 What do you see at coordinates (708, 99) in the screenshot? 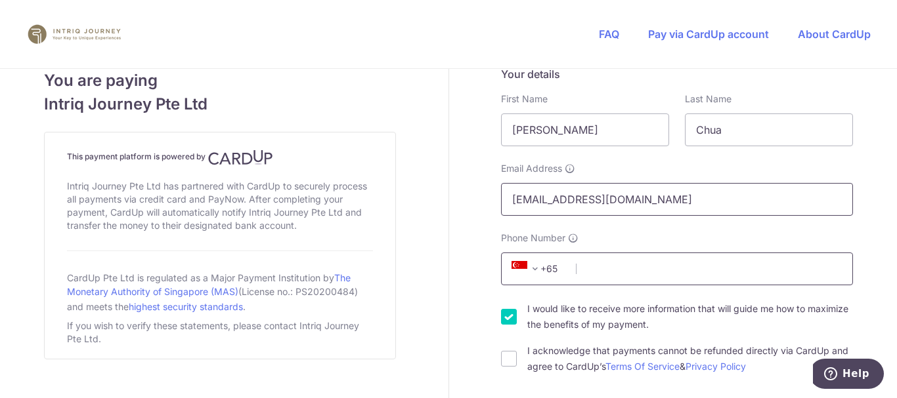
I see `label: Last Name` at bounding box center [708, 99].